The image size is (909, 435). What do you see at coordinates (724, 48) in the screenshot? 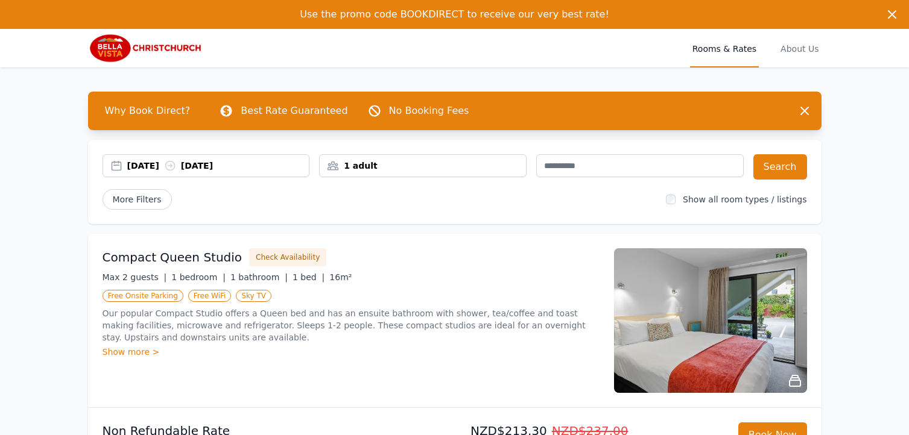
I see `a: Rooms & Rates` at bounding box center [724, 48].